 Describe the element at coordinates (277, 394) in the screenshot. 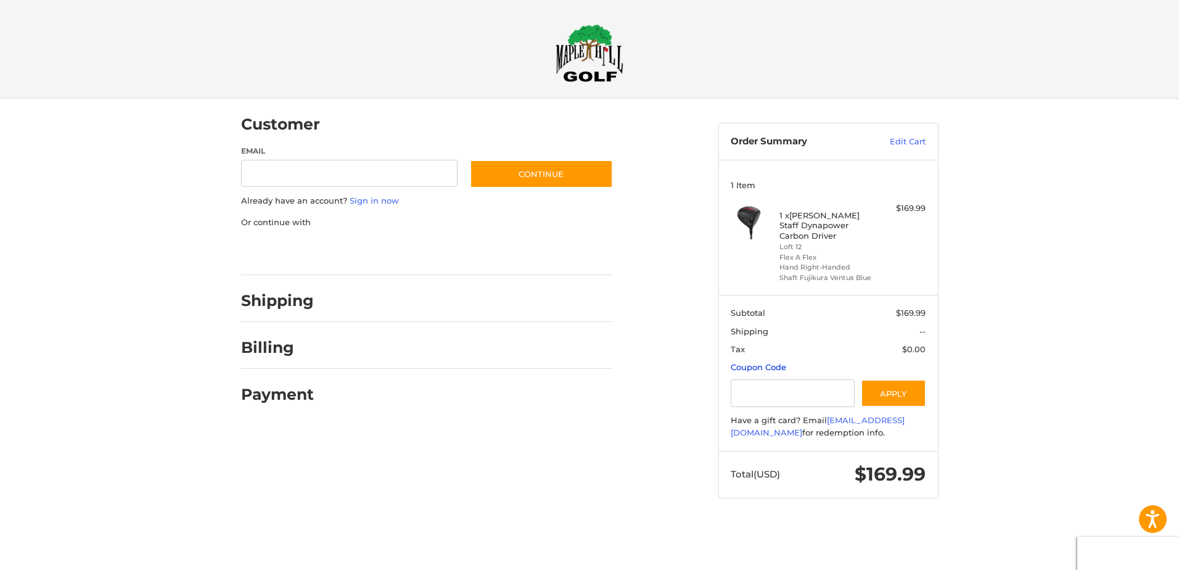

I see `h2: Payment` at that location.